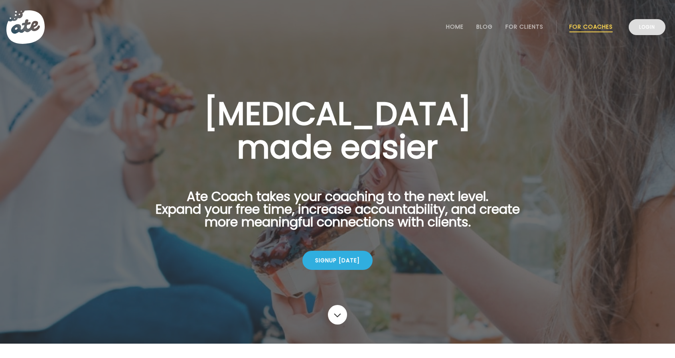 The width and height of the screenshot is (675, 358). I want to click on a: For Clients, so click(524, 27).